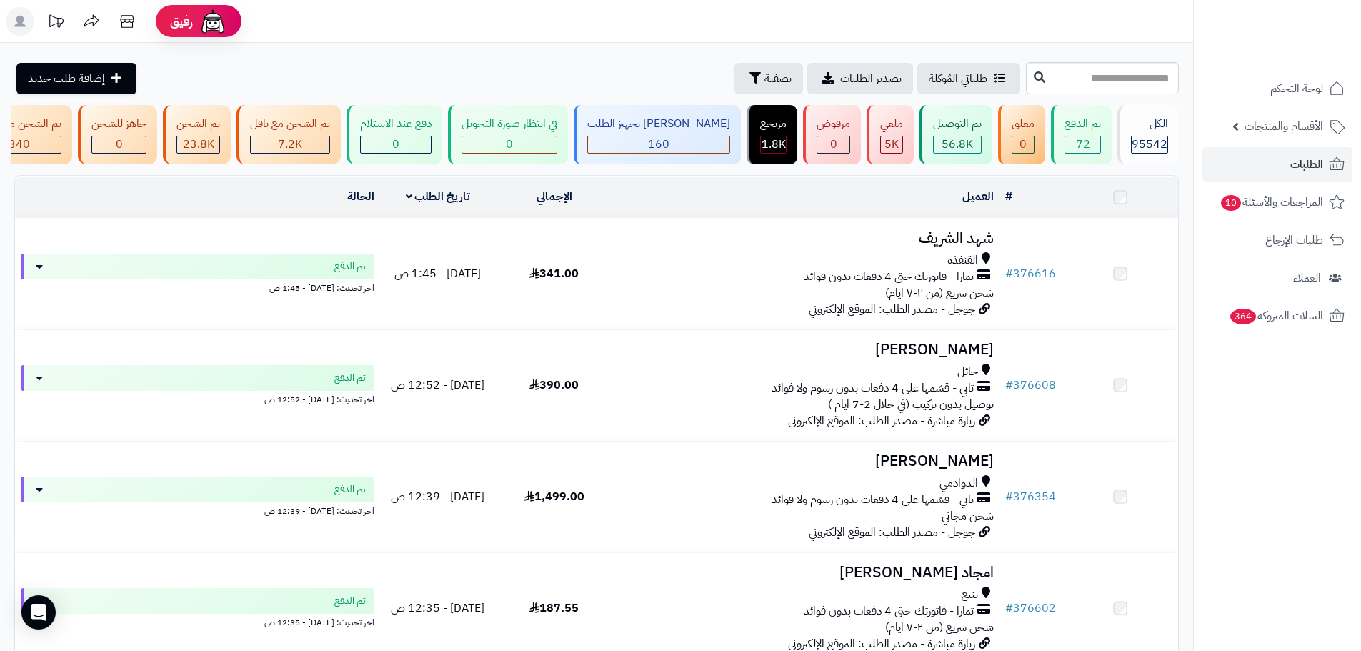 The image size is (1361, 651). I want to click on span: طلباتي المُوكلة, so click(958, 79).